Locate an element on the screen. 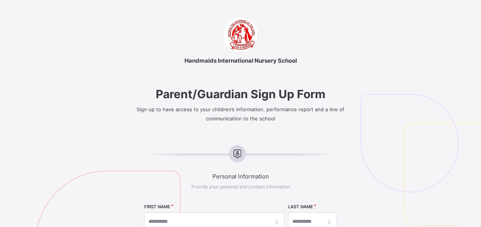  label: LAST NAME is located at coordinates (300, 207).